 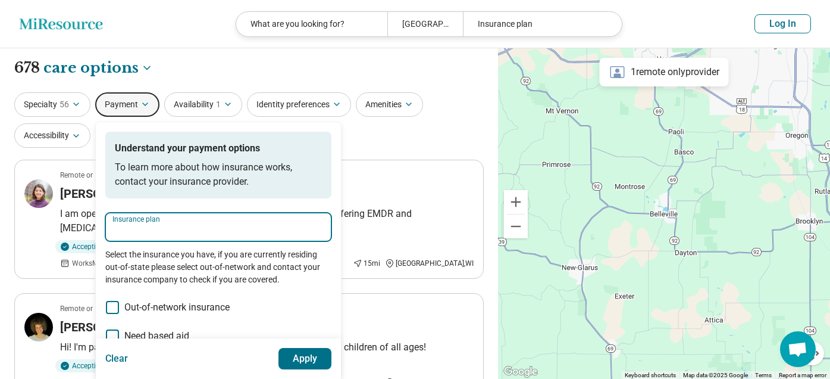 What do you see at coordinates (803, 374) in the screenshot?
I see `a: Report a map error` at bounding box center [803, 374].